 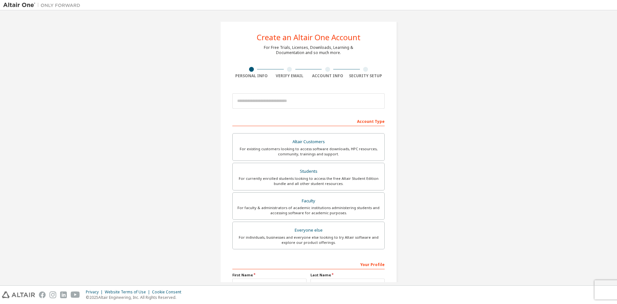 What do you see at coordinates (309, 37) in the screenshot?
I see `div: Create an Altair One Account` at bounding box center [309, 37].